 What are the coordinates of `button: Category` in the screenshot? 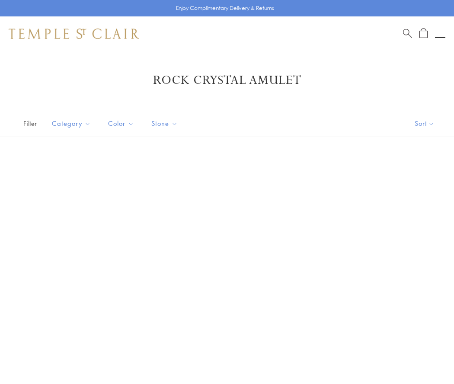 It's located at (71, 123).